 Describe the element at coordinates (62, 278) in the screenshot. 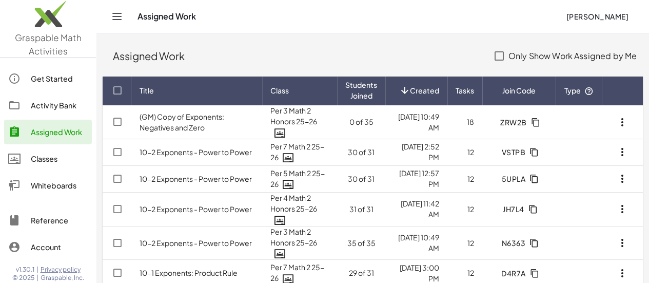

I see `span: Graspable, Inc.` at that location.